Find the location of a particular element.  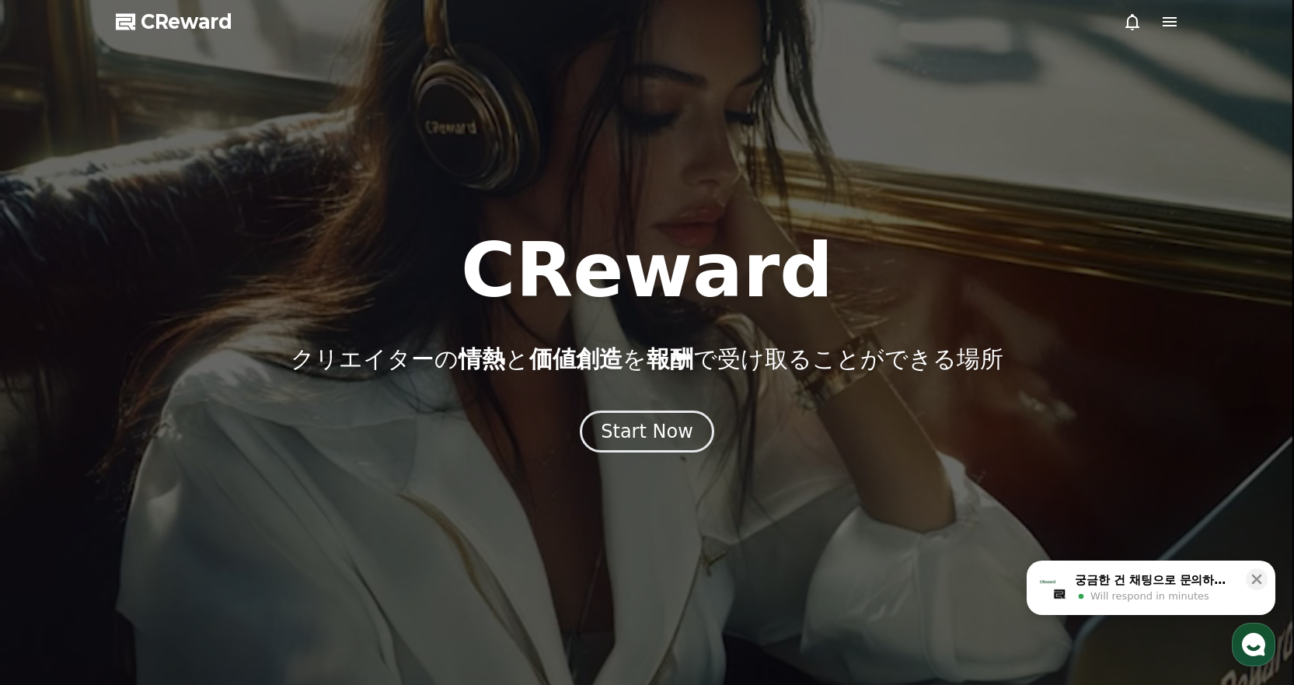

span: 情熱 is located at coordinates (482, 358).